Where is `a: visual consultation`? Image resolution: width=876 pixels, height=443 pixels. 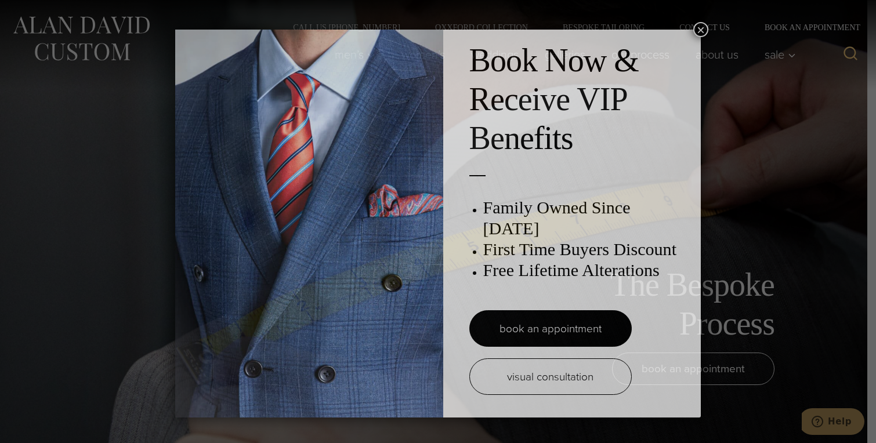 a: visual consultation is located at coordinates (551, 377).